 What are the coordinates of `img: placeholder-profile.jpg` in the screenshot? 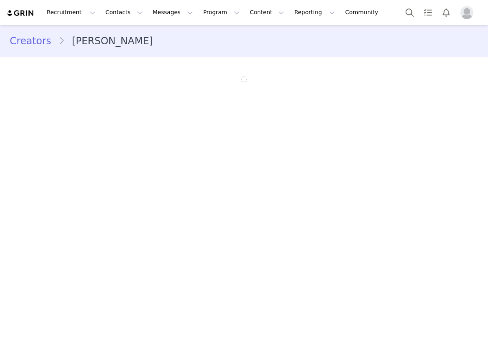 It's located at (467, 13).